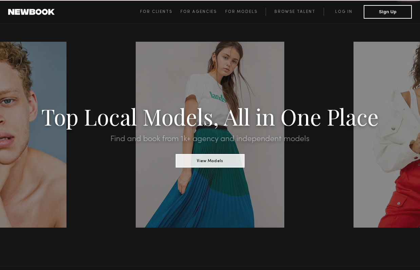 This screenshot has height=270, width=420. What do you see at coordinates (198, 12) in the screenshot?
I see `span: For Agencies` at bounding box center [198, 12].